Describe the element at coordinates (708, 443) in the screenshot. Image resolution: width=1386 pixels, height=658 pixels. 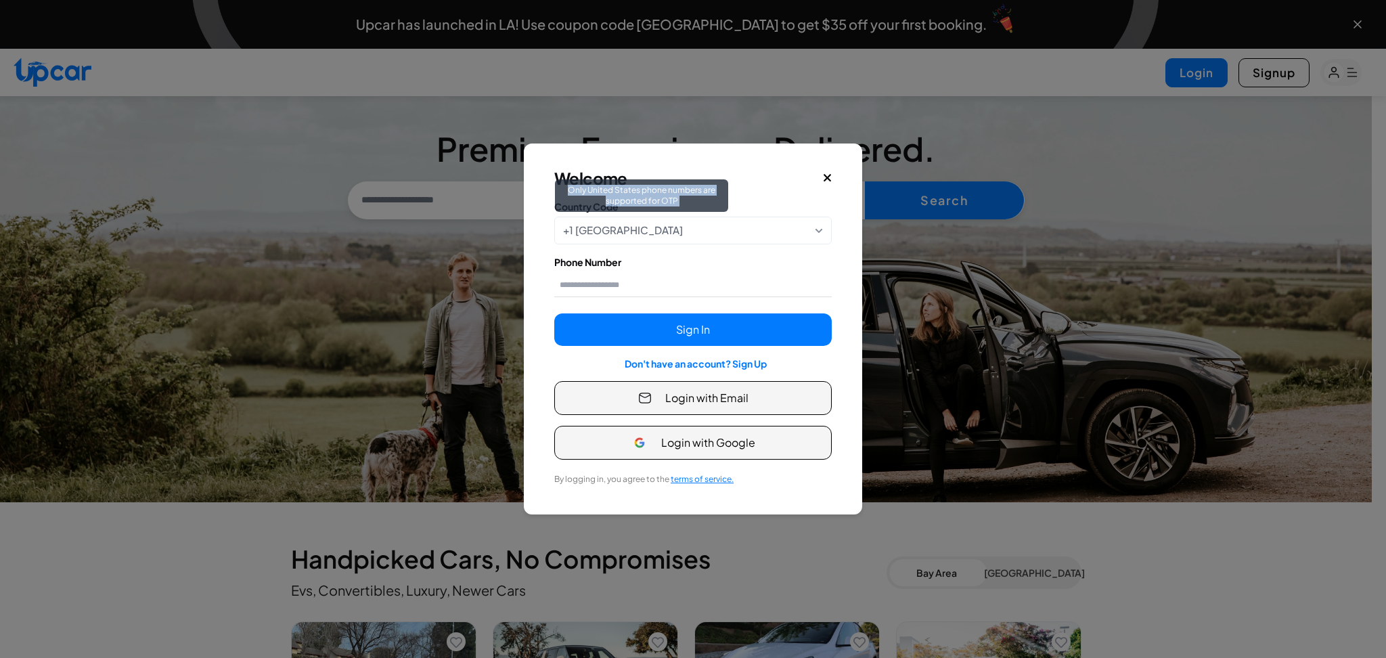
I see `span: Login with Google` at that location.